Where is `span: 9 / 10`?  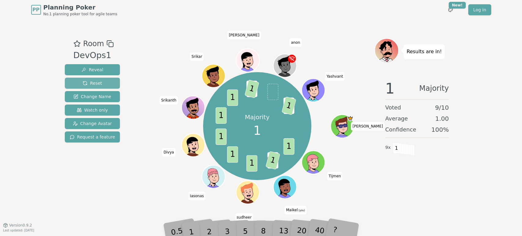 span: 9 / 10 is located at coordinates (442, 108).